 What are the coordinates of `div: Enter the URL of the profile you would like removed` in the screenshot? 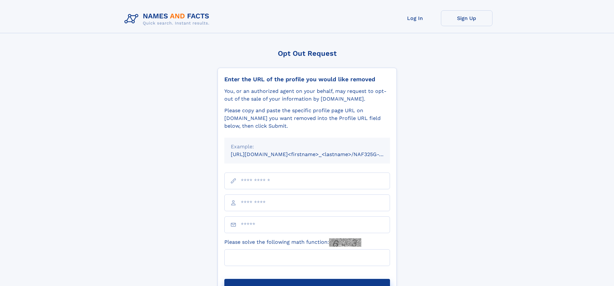 It's located at (307, 79).